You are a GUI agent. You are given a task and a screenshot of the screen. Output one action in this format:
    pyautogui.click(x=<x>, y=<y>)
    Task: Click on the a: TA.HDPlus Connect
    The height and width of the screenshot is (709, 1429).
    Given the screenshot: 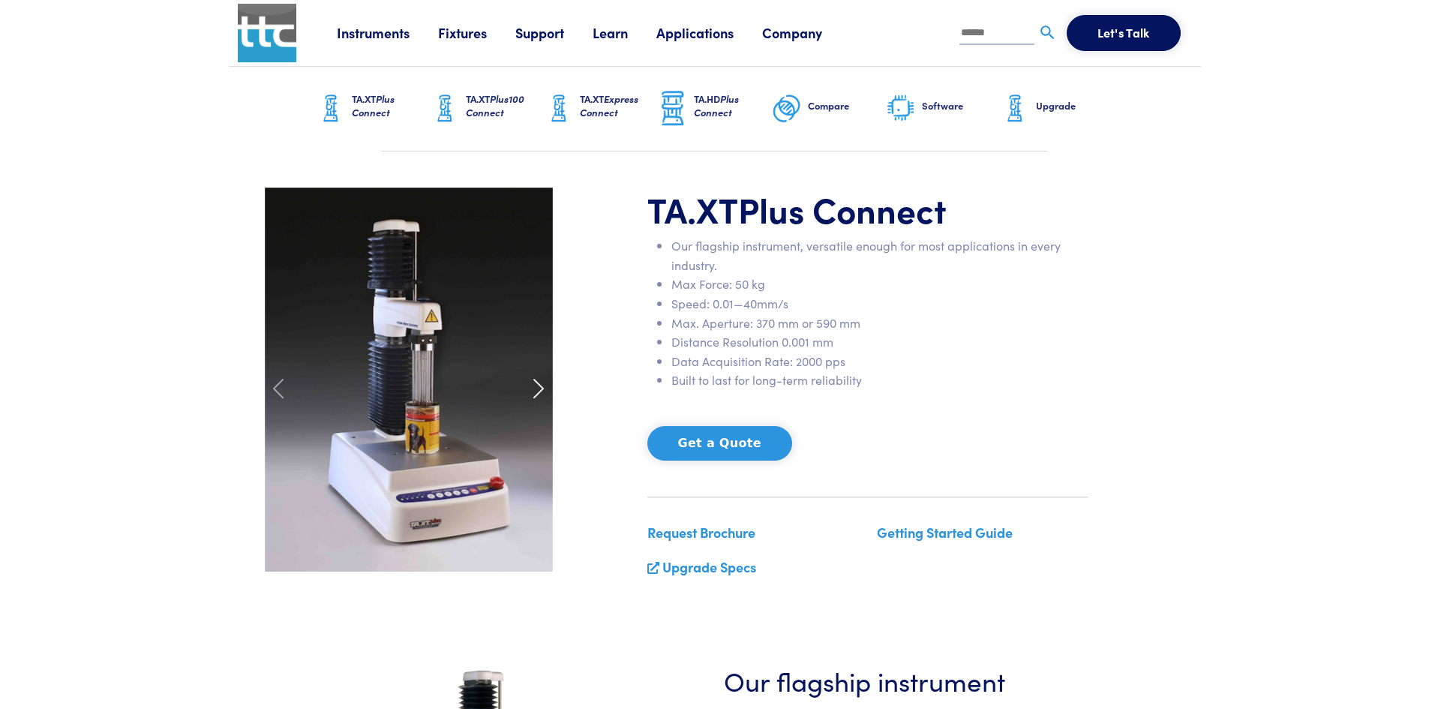 What is the action you would take?
    pyautogui.click(x=715, y=109)
    